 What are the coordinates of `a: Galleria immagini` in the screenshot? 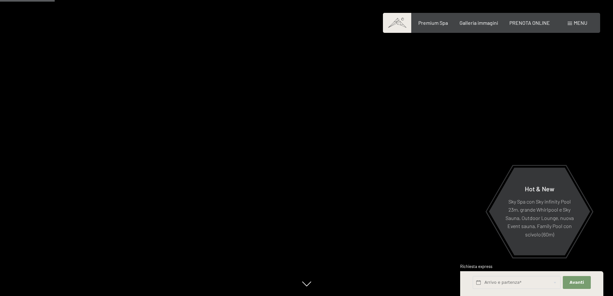 It's located at (479, 23).